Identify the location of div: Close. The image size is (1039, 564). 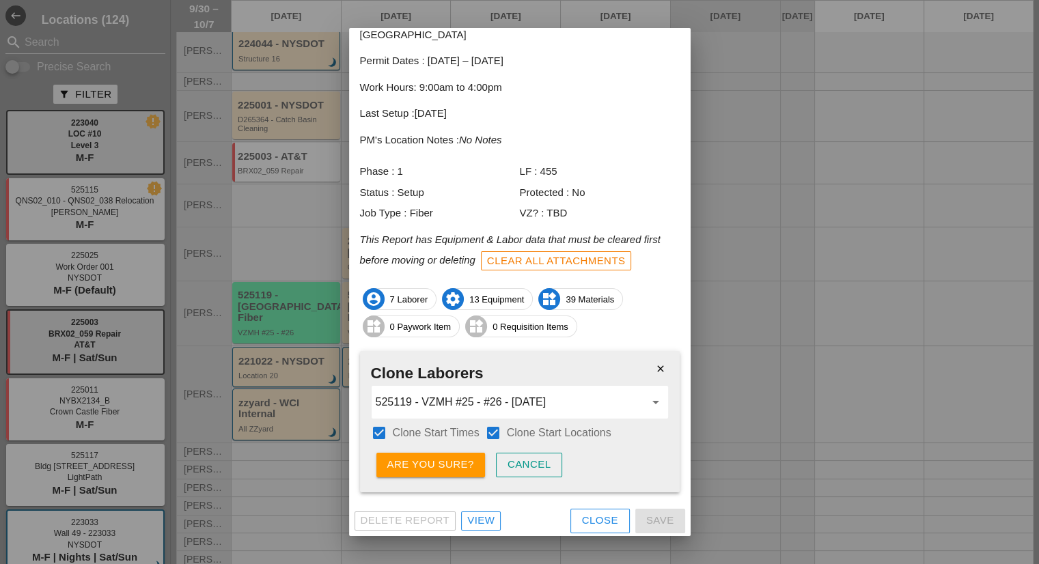
(600, 521).